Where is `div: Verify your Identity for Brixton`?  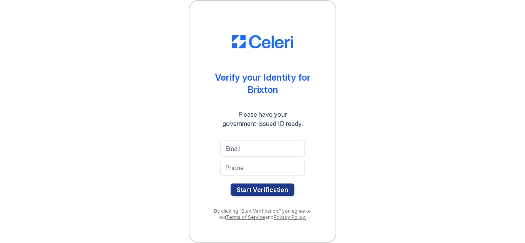
div: Verify your Identity for Brixton is located at coordinates (263, 84).